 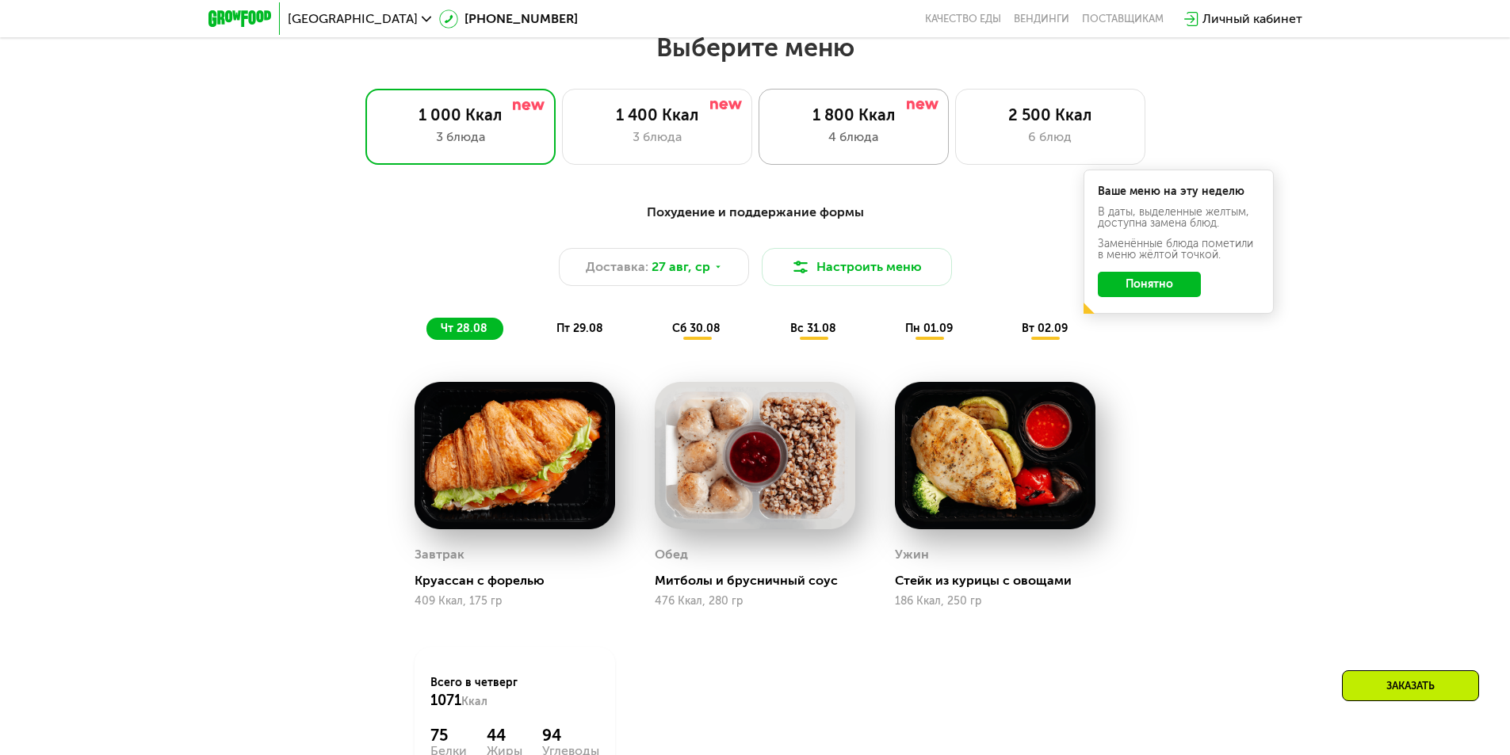 What do you see at coordinates (617, 267) in the screenshot?
I see `span: Доставка:` at bounding box center [617, 267].